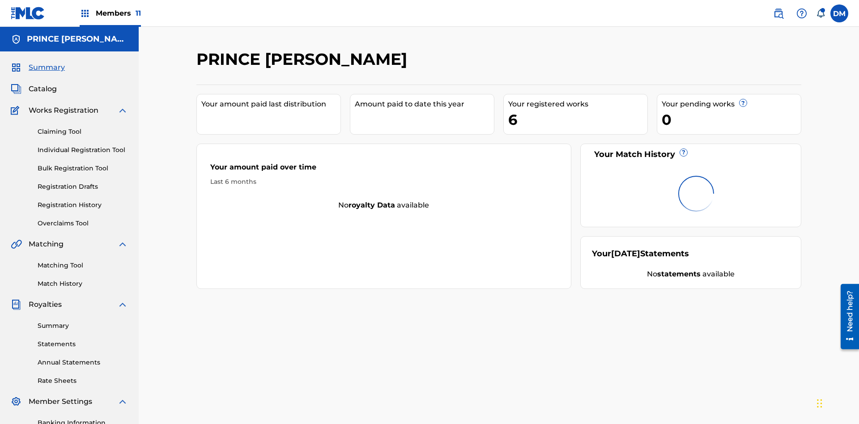  Describe the element at coordinates (83, 132) in the screenshot. I see `a: Claiming Tool` at that location.